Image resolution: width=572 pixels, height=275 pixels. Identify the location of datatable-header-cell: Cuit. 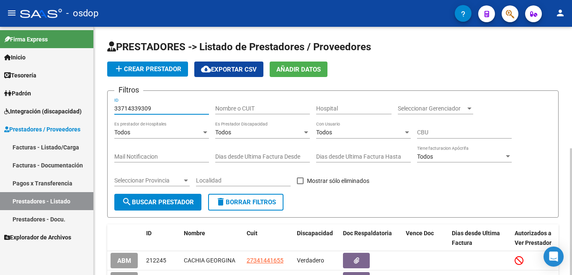
(269, 238).